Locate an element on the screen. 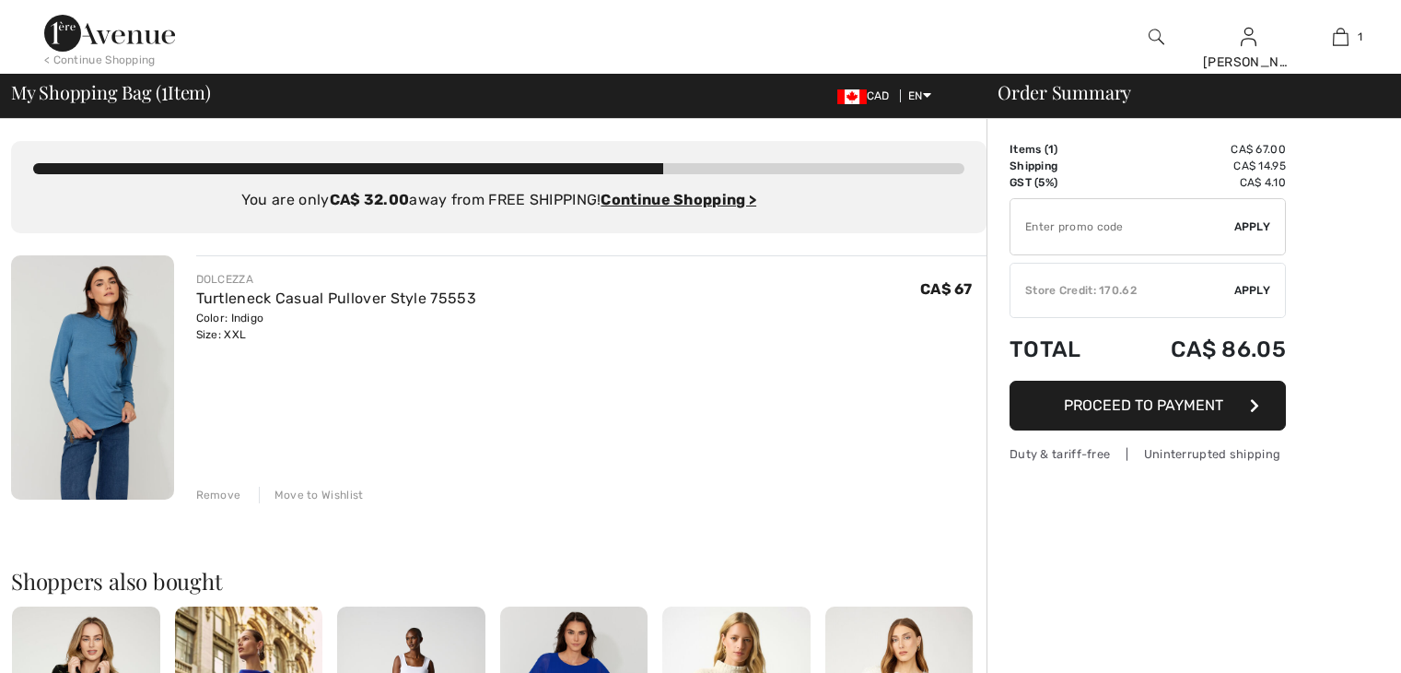 This screenshot has width=1401, height=673. div: Move to Wishlist is located at coordinates (311, 495).